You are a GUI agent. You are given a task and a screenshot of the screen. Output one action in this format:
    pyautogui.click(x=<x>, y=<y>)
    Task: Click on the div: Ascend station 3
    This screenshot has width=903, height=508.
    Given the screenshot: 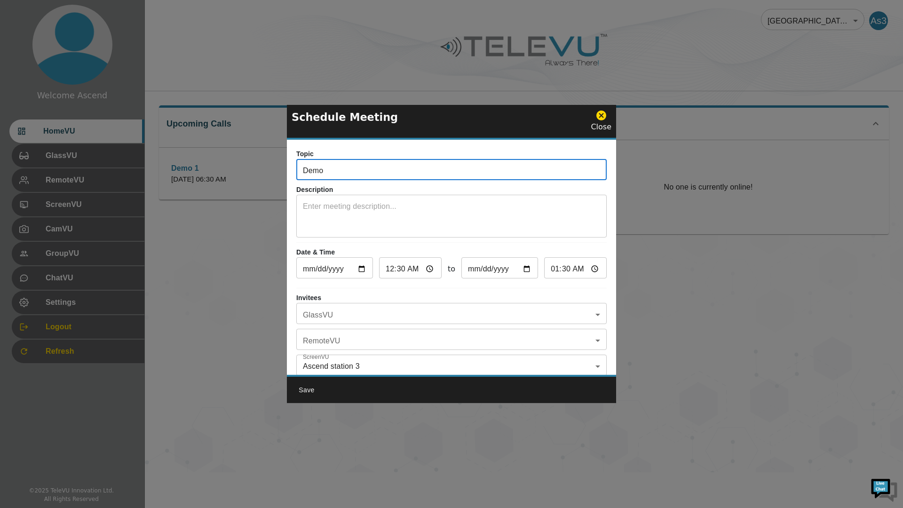 What is the action you would take?
    pyautogui.click(x=452, y=367)
    